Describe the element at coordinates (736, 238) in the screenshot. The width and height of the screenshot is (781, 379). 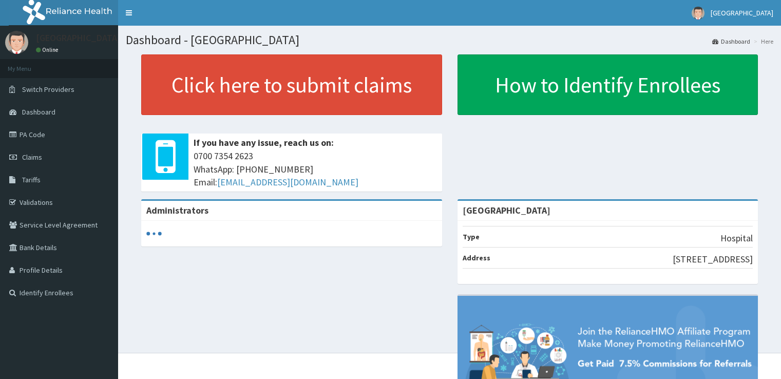
I see `p: Hospital` at that location.